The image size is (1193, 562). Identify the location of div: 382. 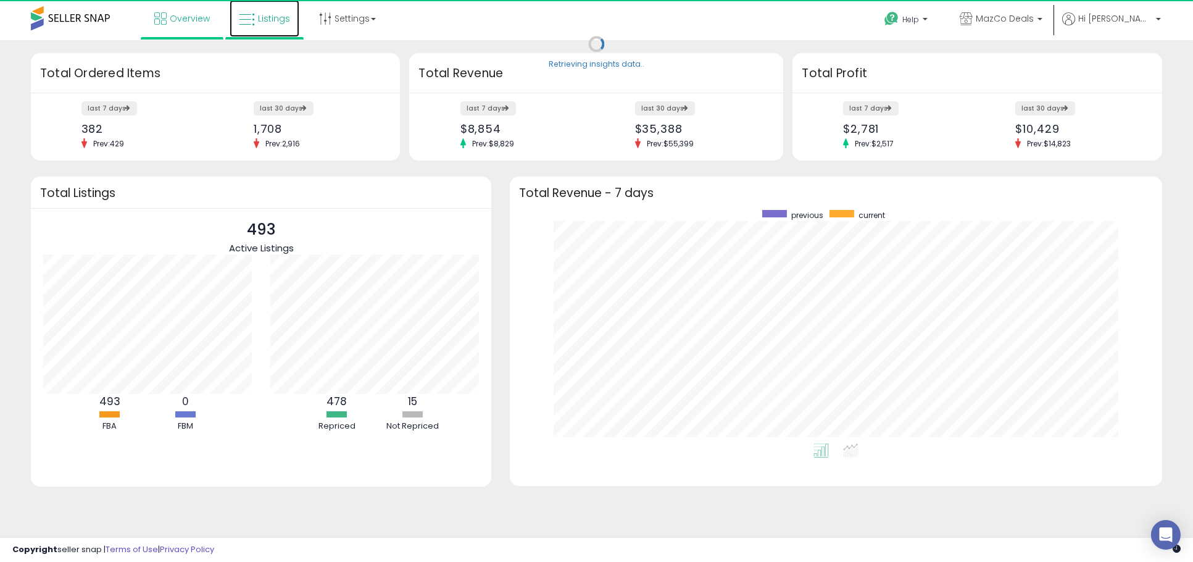
(144, 128).